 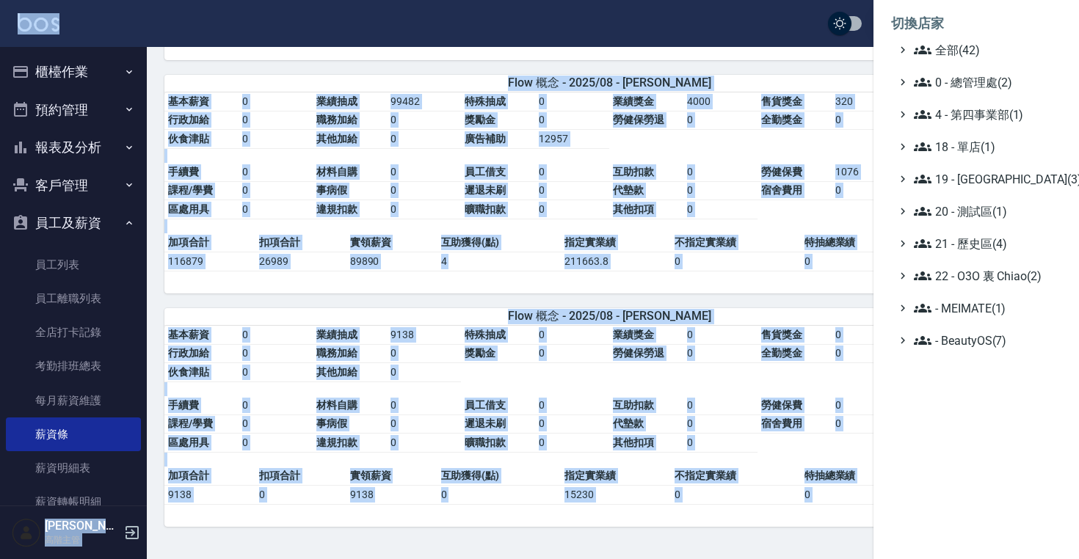 I want to click on span: - BeautyOS(7), so click(x=984, y=340).